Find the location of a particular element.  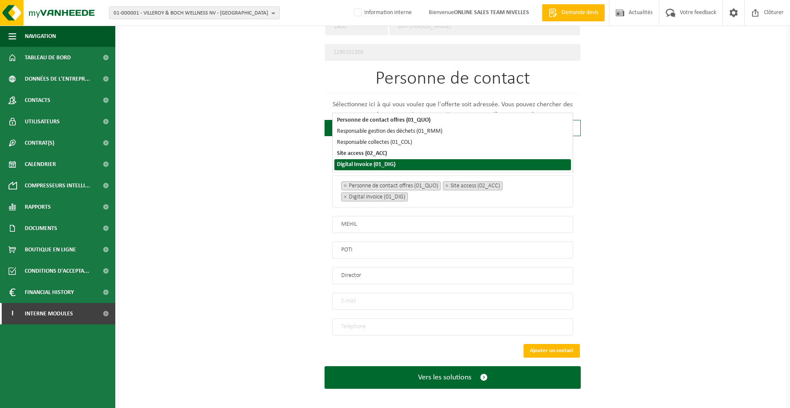

input: Nom de famille is located at coordinates (453, 250).